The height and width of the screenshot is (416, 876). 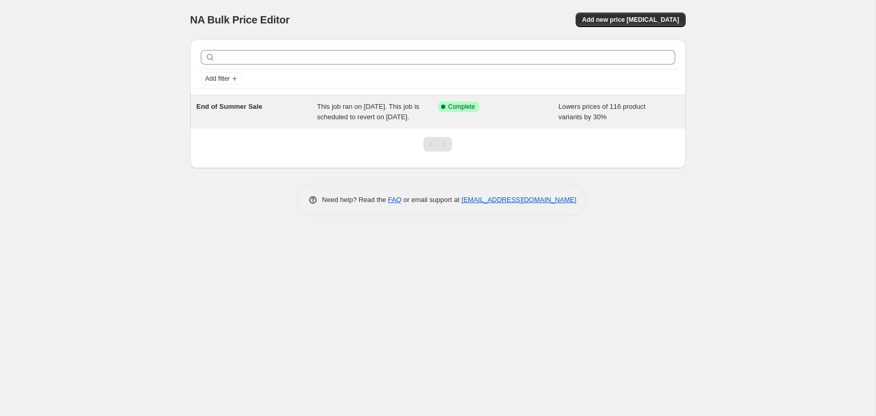 What do you see at coordinates (601, 112) in the screenshot?
I see `span: Lowers prices of 116 product variants by 30%` at bounding box center [601, 112].